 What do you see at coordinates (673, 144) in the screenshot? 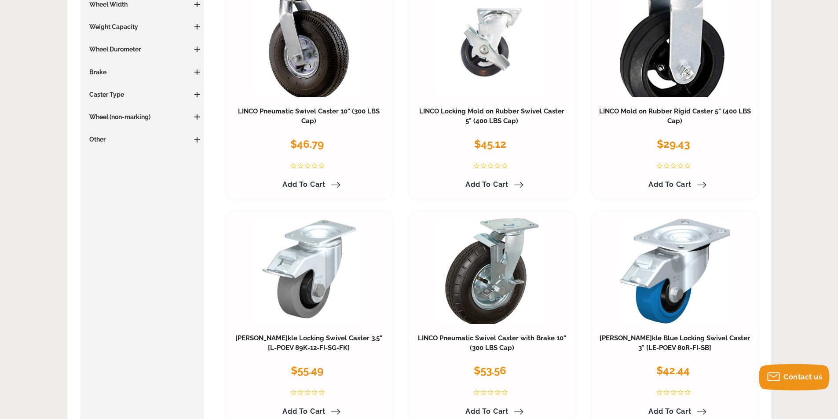
I see `span: $29.43` at bounding box center [673, 144].